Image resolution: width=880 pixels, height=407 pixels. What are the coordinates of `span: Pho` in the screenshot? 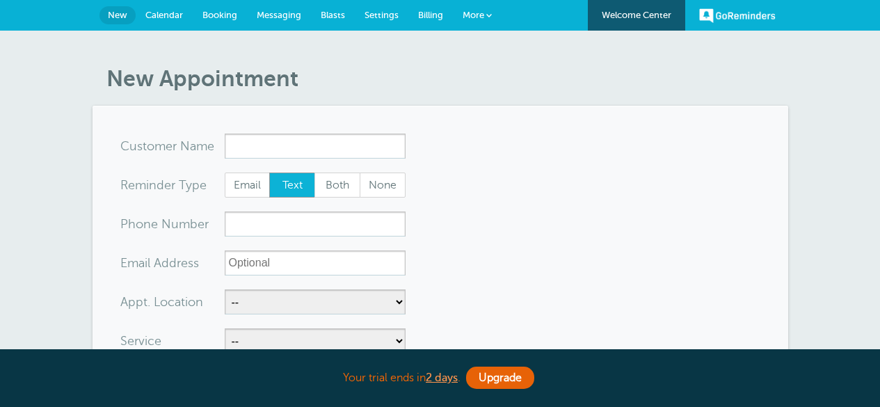 It's located at (131, 224).